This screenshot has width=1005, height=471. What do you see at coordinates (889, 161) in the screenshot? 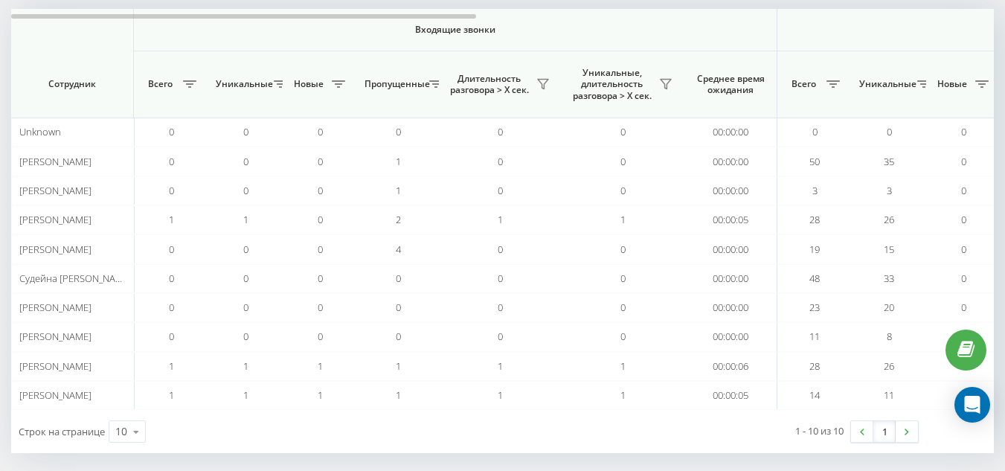
I see `span: 35` at bounding box center [889, 161].